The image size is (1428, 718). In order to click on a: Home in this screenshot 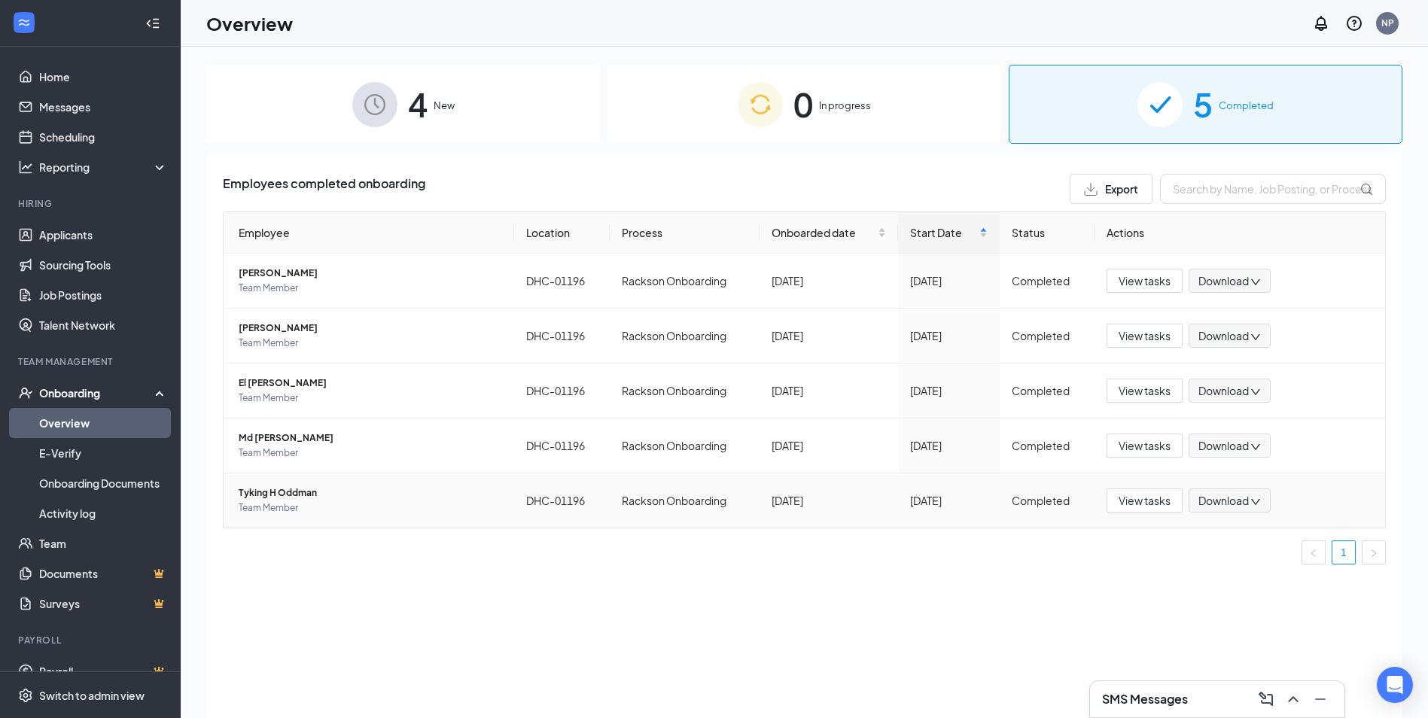, I will do `click(103, 77)`.